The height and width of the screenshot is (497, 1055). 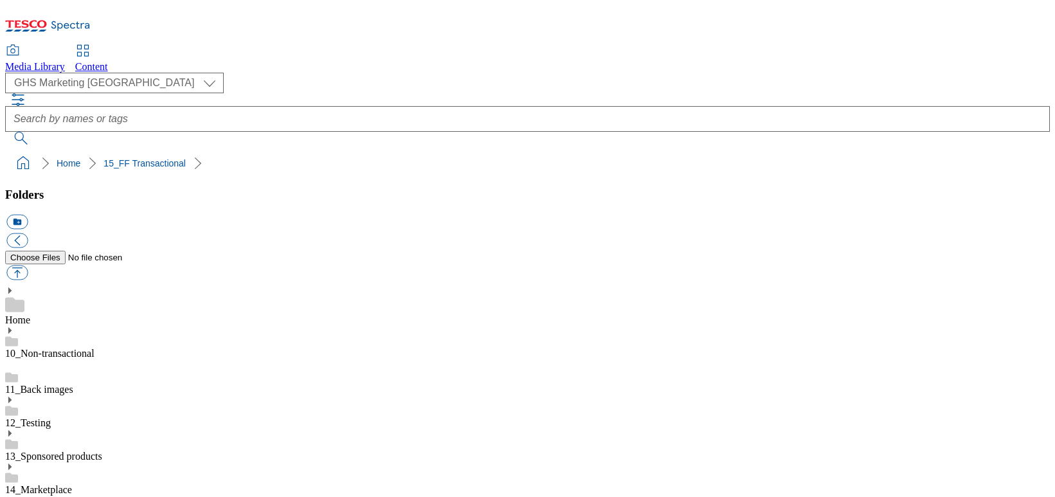 What do you see at coordinates (91, 66) in the screenshot?
I see `span: Content` at bounding box center [91, 66].